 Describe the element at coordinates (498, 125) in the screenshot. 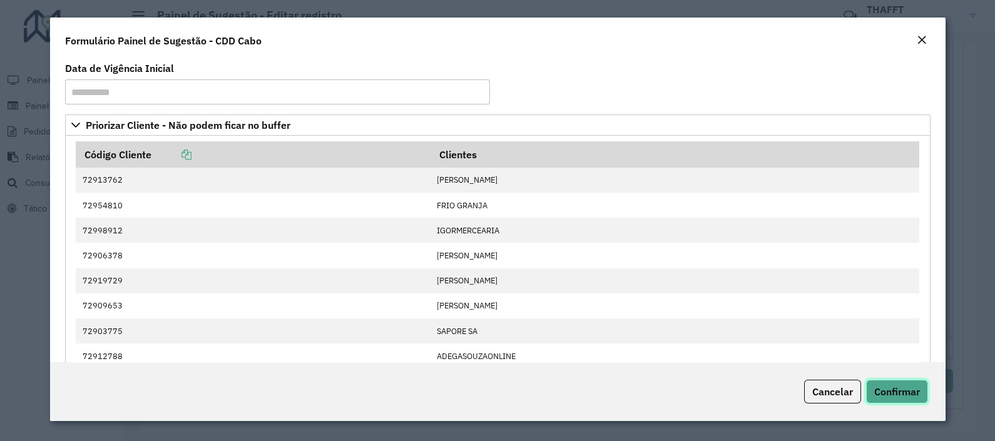

I see `a: Priorizar Cliente - Não podem ficar no buffer` at that location.